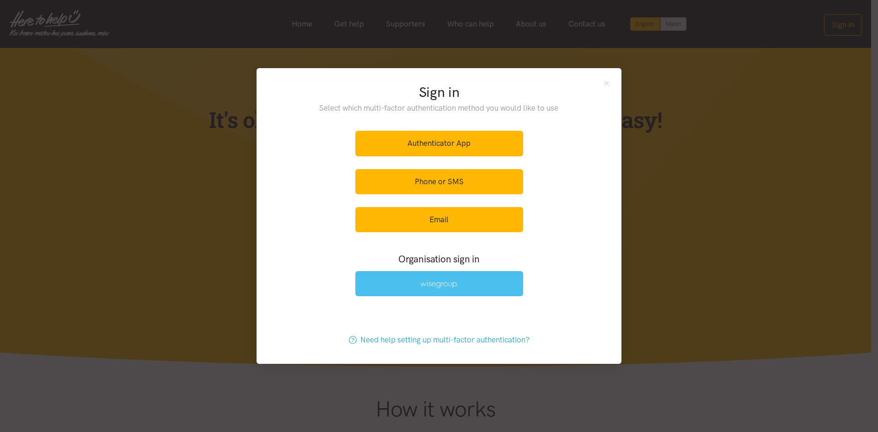 The width and height of the screenshot is (878, 432). I want to click on button: Close, so click(607, 83).